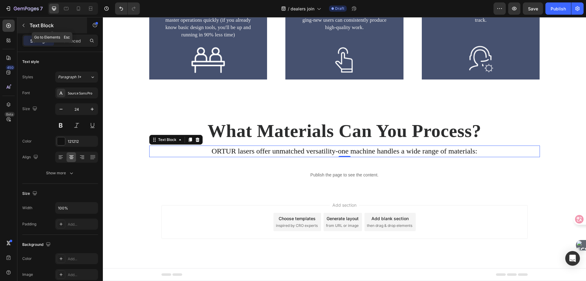 The width and height of the screenshot is (586, 281). What do you see at coordinates (242, 158) in the screenshot?
I see `p: Publish the page to see the content.` at bounding box center [242, 158].